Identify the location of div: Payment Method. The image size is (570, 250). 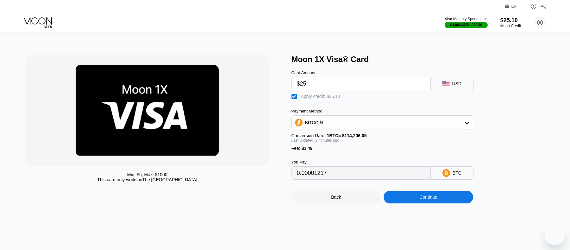
(382, 111).